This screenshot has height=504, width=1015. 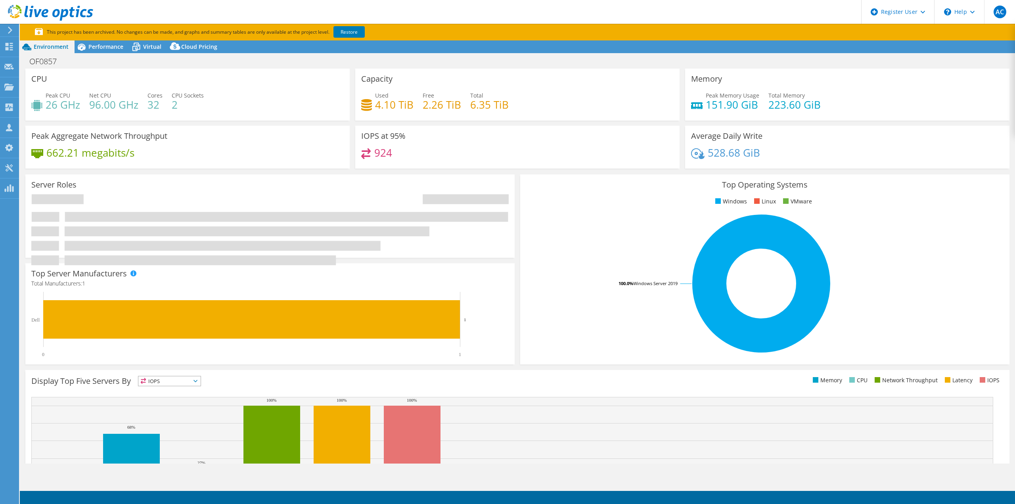 What do you see at coordinates (187, 105) in the screenshot?
I see `h4: 2` at bounding box center [187, 105].